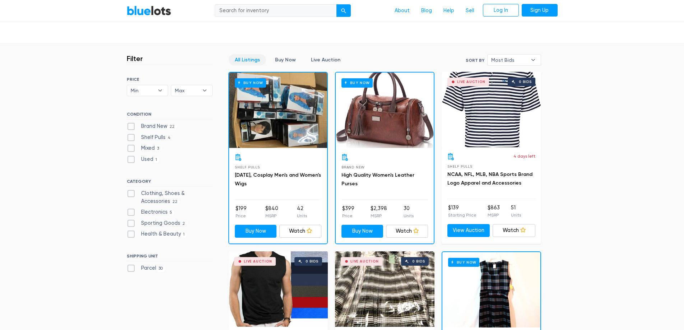 This screenshot has width=684, height=330. I want to click on h6: CONDITION, so click(169, 116).